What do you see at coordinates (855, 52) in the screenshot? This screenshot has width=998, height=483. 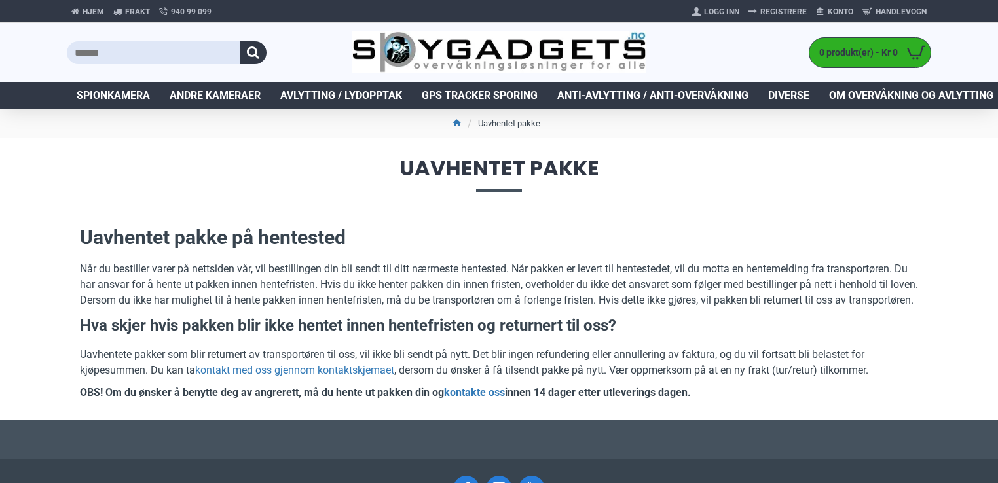 I see `span: 0 produkt(er) - Kr 0` at bounding box center [855, 52].